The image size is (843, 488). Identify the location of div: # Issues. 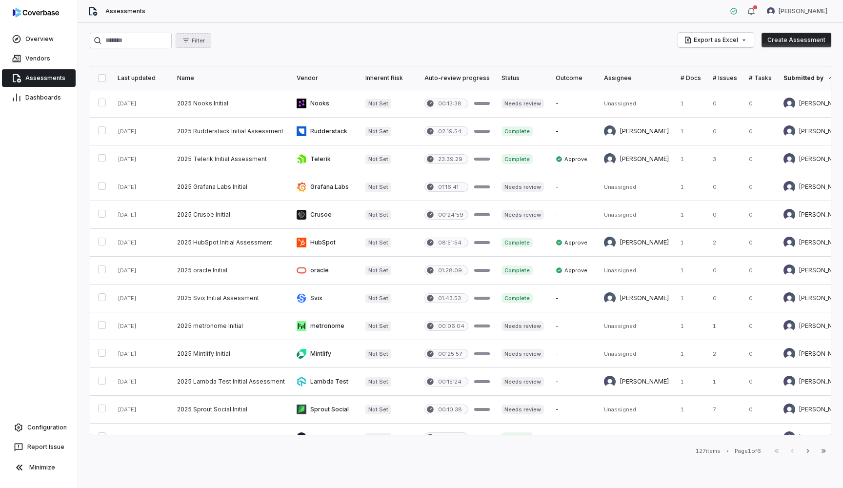
(725, 78).